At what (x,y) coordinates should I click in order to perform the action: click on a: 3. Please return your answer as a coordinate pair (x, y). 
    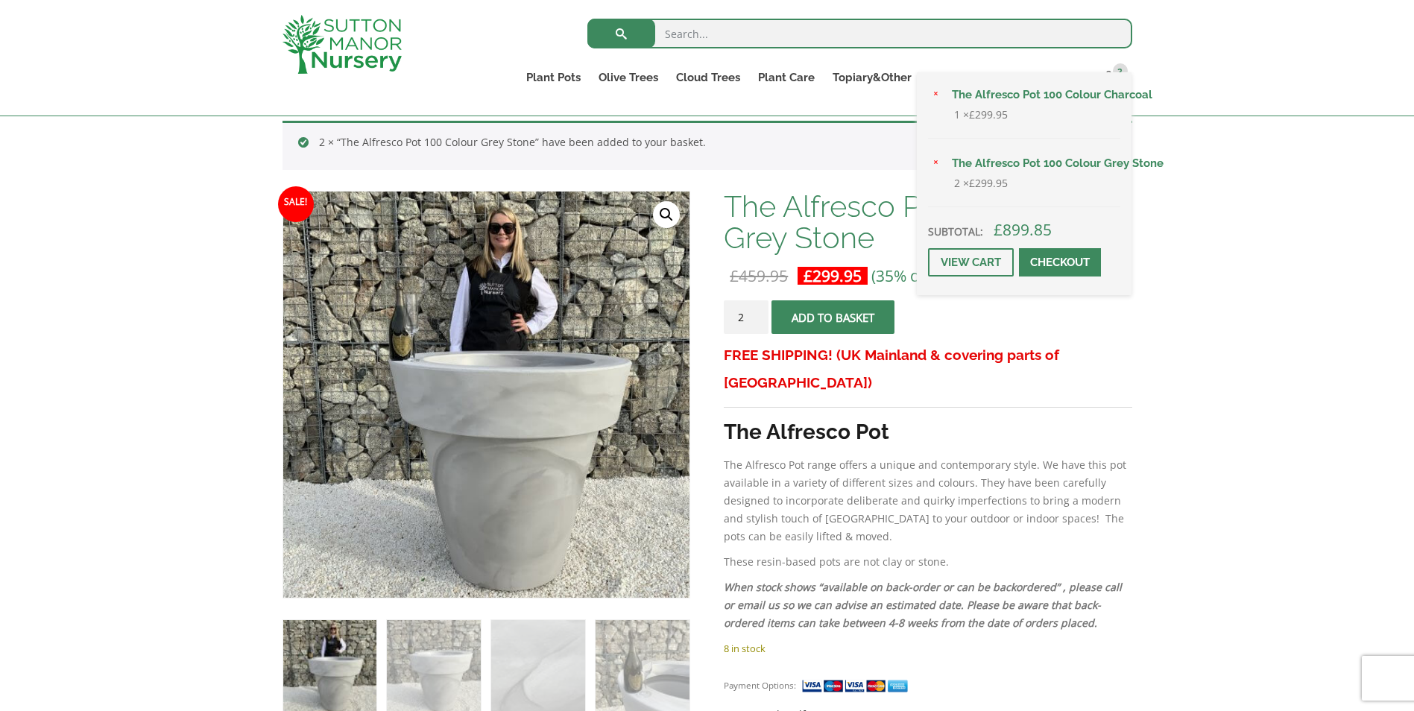
    Looking at the image, I should click on (1113, 78).